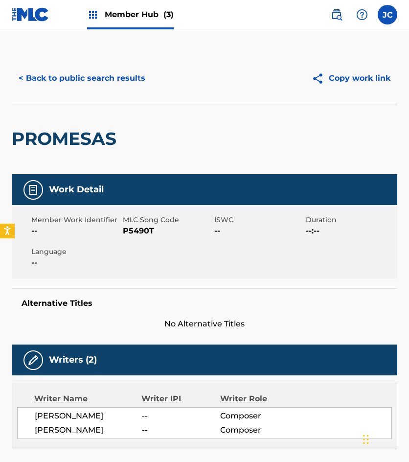  What do you see at coordinates (181, 399) in the screenshot?
I see `div: Writer IPI` at bounding box center [181, 399].